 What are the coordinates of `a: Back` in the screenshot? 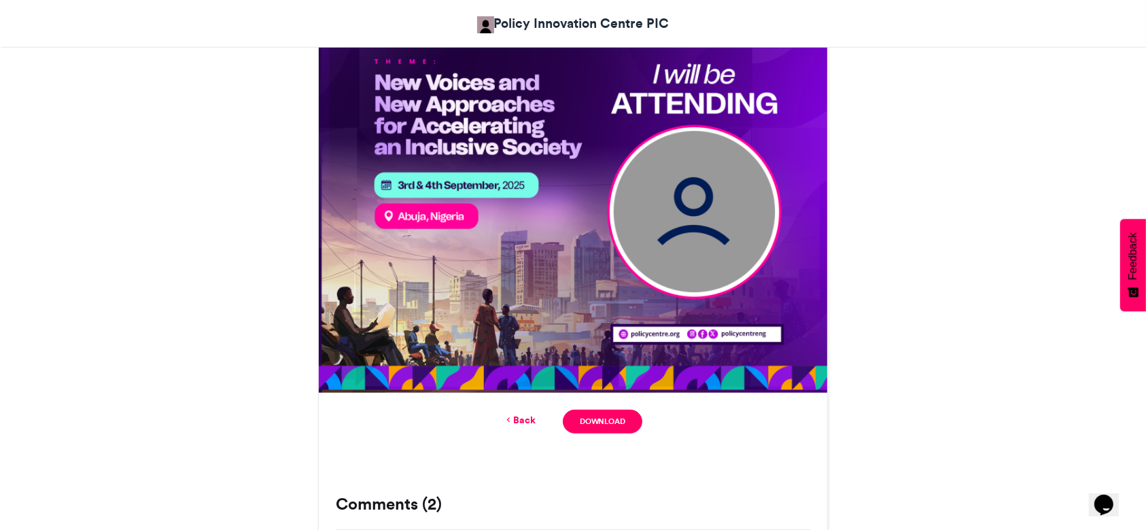 It's located at (519, 420).